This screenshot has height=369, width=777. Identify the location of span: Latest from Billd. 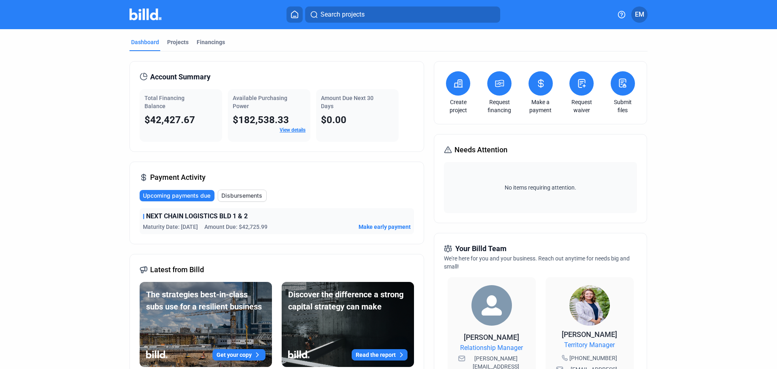
(177, 270).